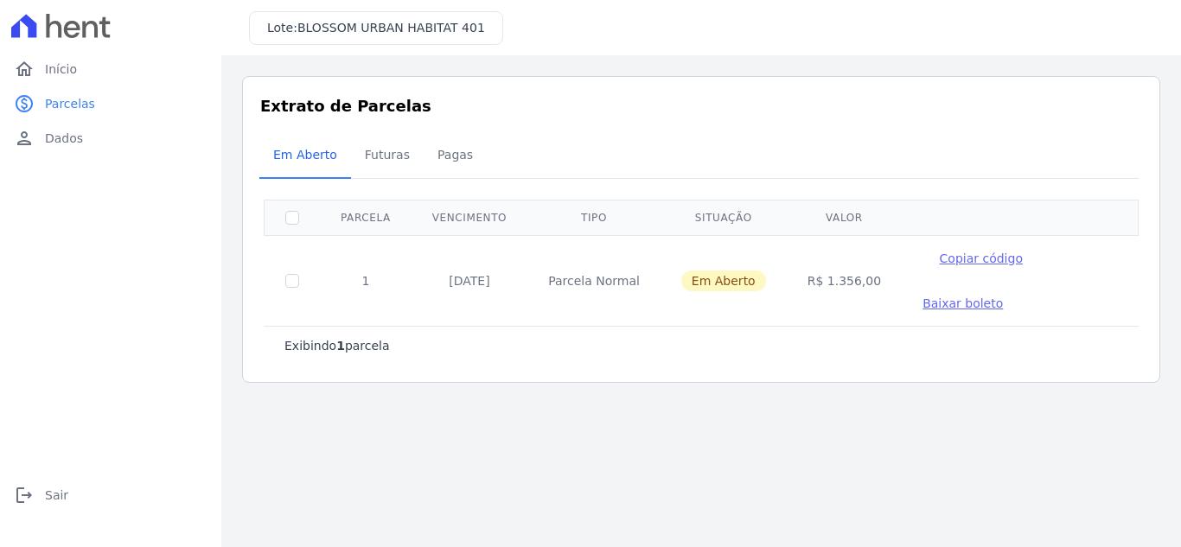 This screenshot has width=1181, height=547. What do you see at coordinates (305, 157) in the screenshot?
I see `a: Em Aberto` at bounding box center [305, 157].